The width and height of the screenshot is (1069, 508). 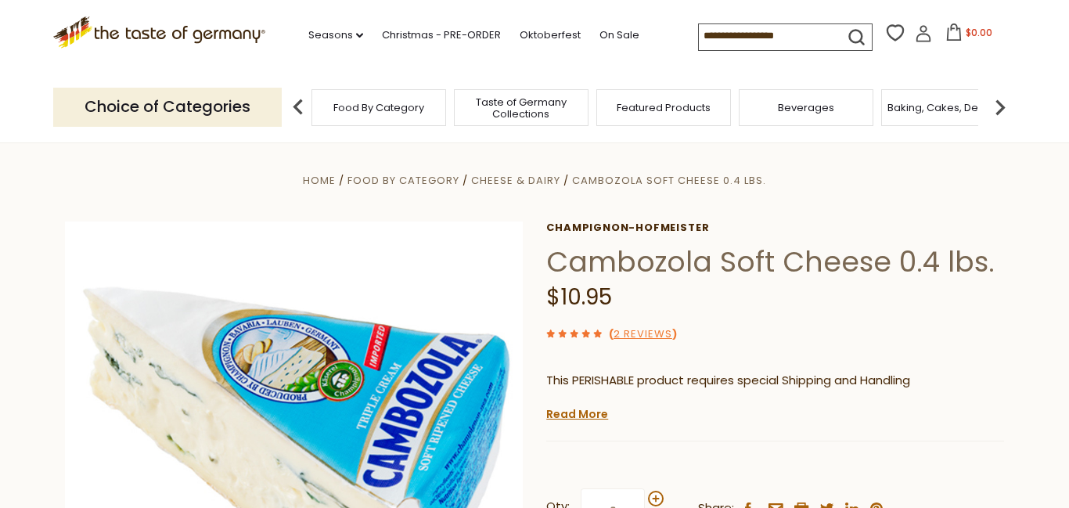 What do you see at coordinates (782, 412) in the screenshot?
I see `li: We will ship this product in heat-protective packaging and ice.` at bounding box center [782, 412].